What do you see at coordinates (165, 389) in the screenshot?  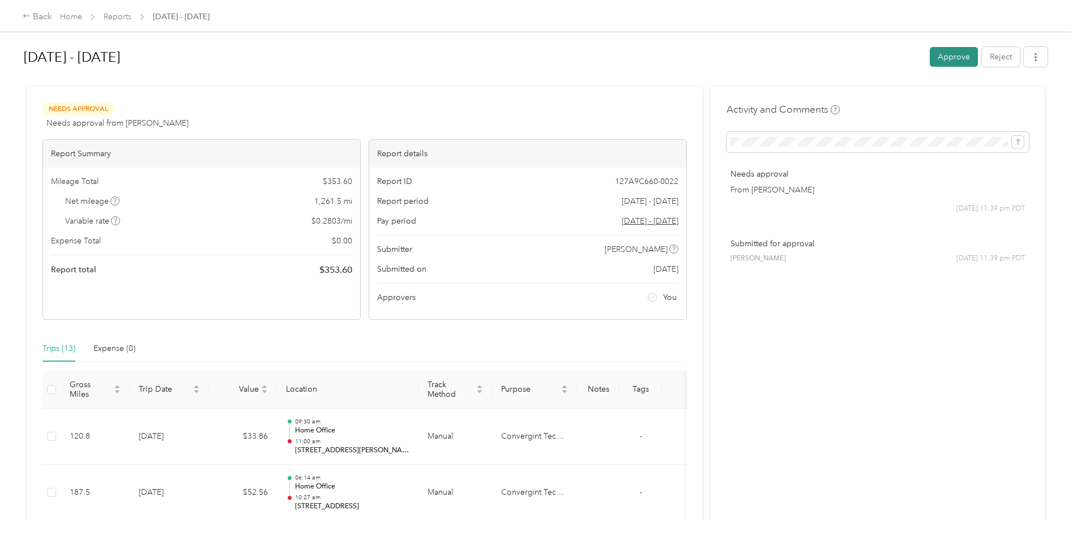 I see `span: Trip Date` at bounding box center [165, 389].